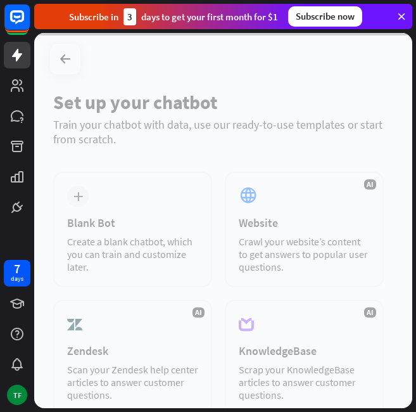 The width and height of the screenshot is (416, 412). Describe the element at coordinates (174, 16) in the screenshot. I see `div: Subscribe in days to get your first month for $1` at that location.